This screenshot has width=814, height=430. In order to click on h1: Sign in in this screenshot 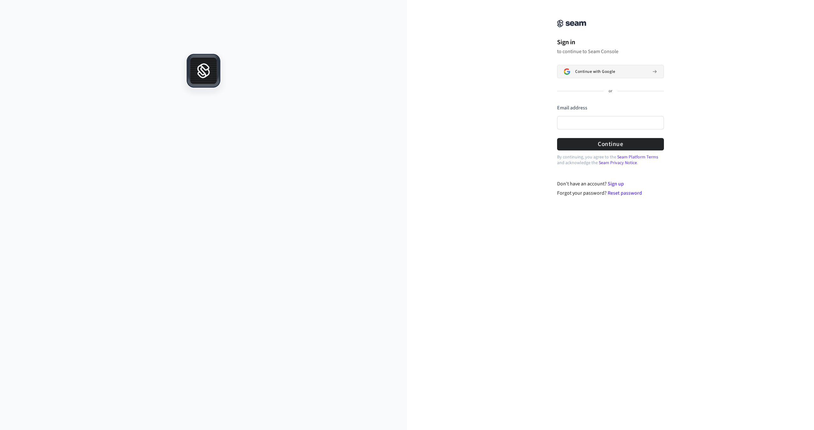, I will do `click(610, 42)`.